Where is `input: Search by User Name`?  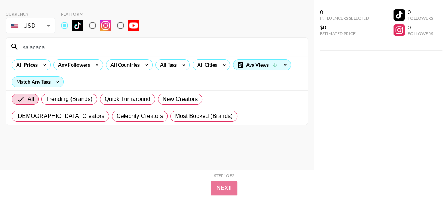 input: Search by User Name is located at coordinates (161, 47).